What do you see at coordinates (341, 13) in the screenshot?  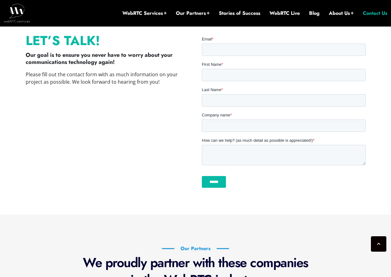 I see `a: About Us` at bounding box center [341, 13].